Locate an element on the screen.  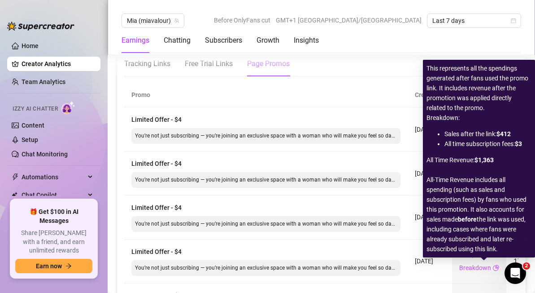
span: Earn now is located at coordinates (49, 266).